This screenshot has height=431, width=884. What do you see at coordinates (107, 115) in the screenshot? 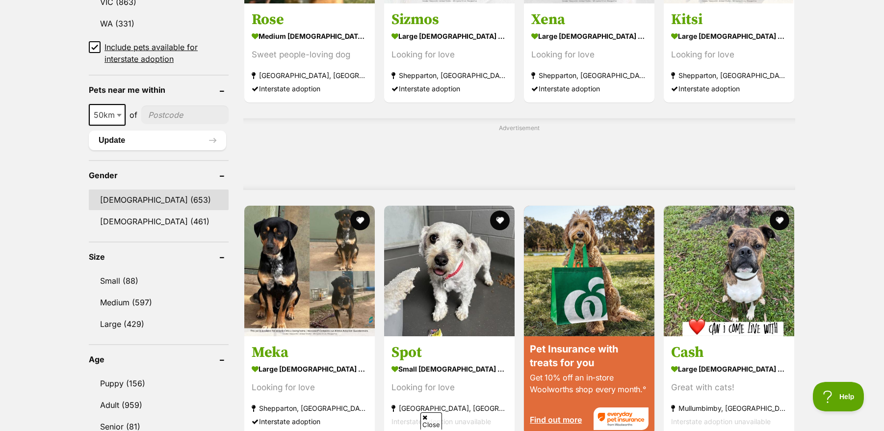
I see `span: 50km` at bounding box center [107, 115].